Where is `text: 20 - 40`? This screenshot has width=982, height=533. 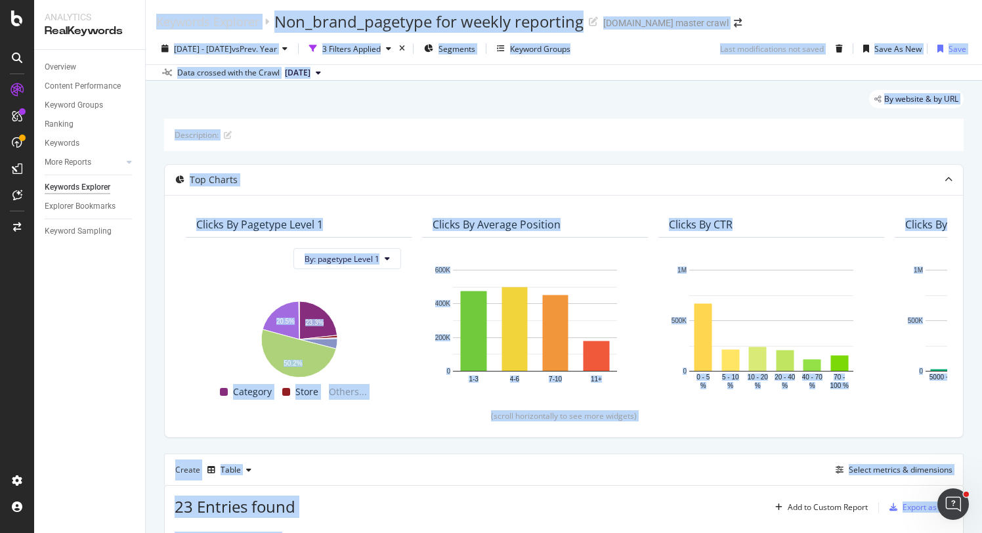
text: 20 - 40 is located at coordinates (785, 376).